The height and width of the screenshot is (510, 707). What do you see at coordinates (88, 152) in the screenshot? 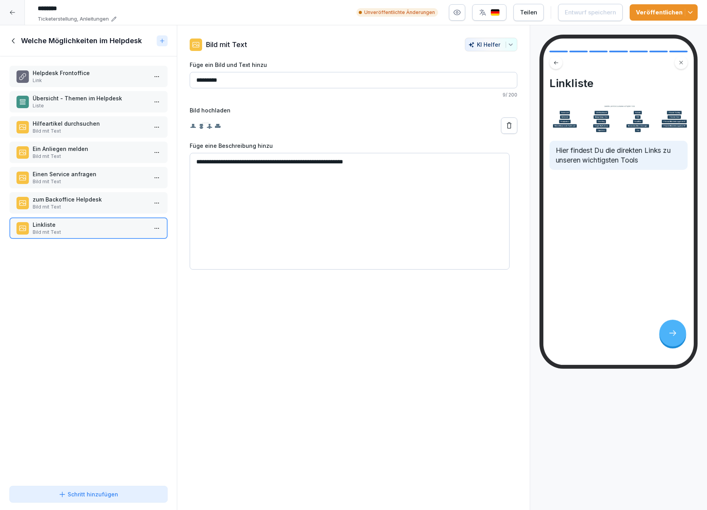
I see `div: Ein Anliegen meldenBild mit Text` at bounding box center [88, 152].